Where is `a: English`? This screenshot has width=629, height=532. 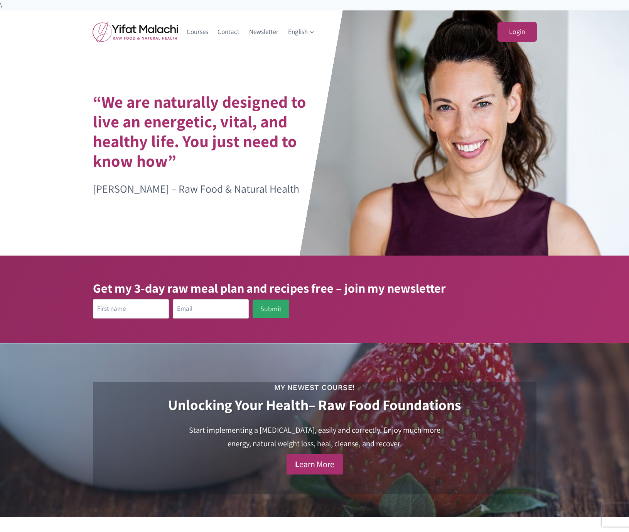 a: English is located at coordinates (301, 32).